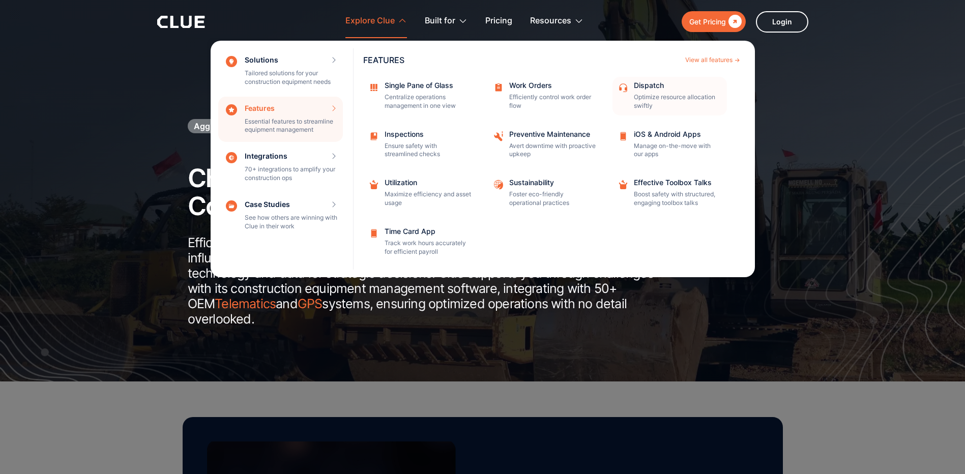 The width and height of the screenshot is (965, 474). I want to click on p: Boost safety with structured, engaging toolbox talks, so click(677, 199).